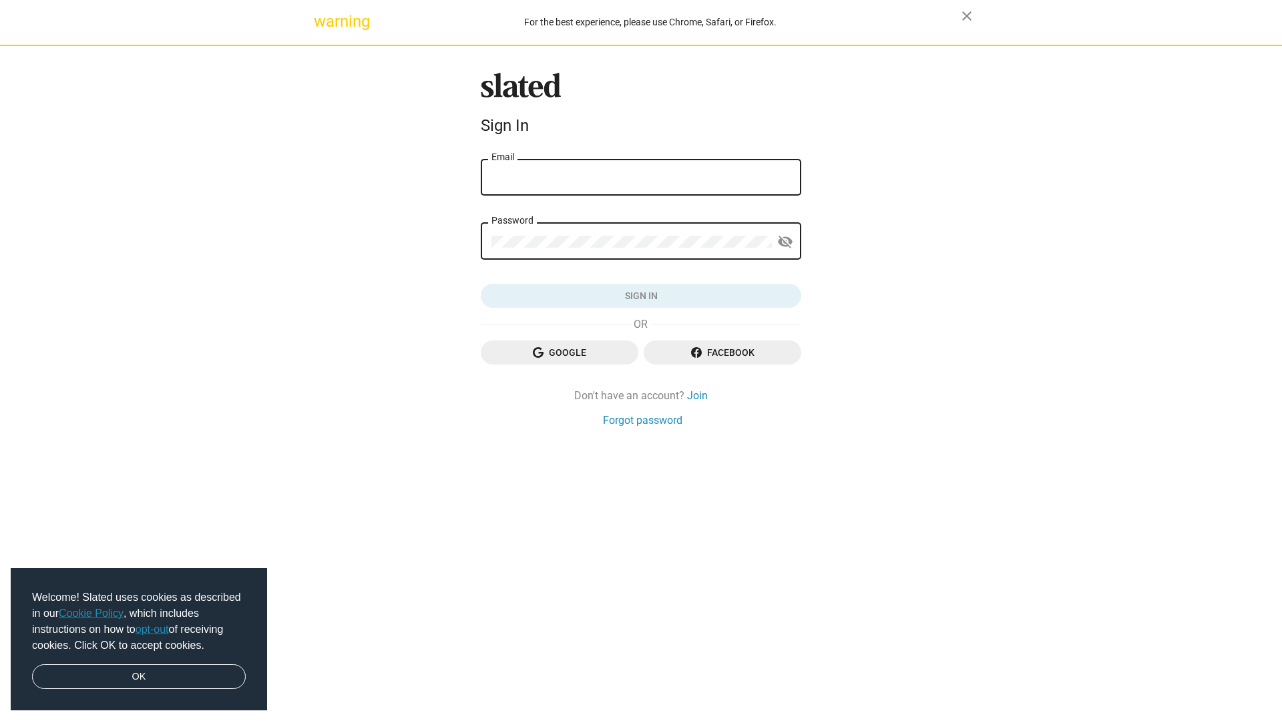  What do you see at coordinates (967, 16) in the screenshot?
I see `mat-icon: close` at bounding box center [967, 16].